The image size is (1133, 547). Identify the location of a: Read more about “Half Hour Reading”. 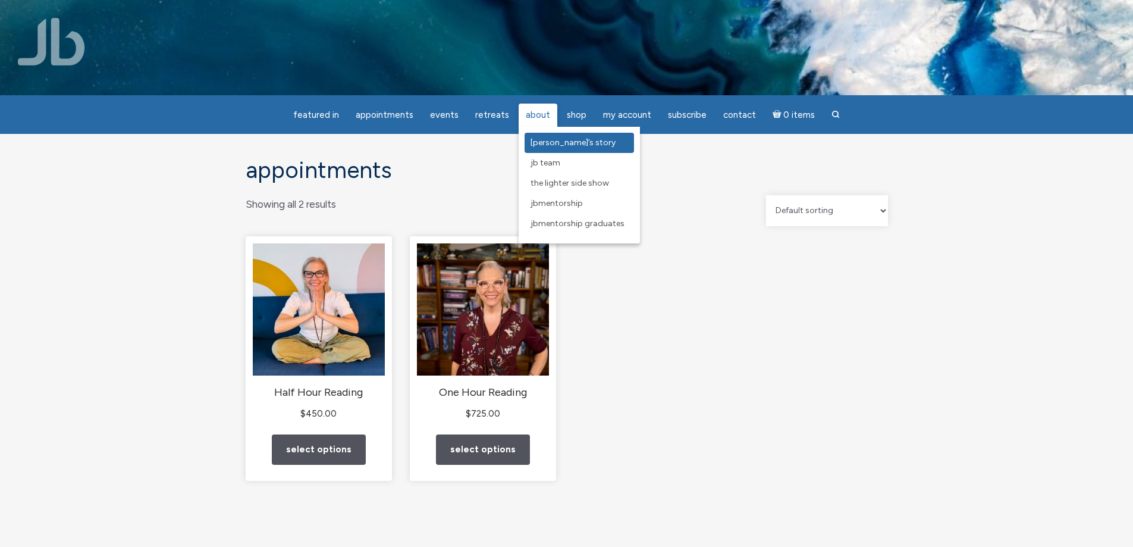
(319, 449).